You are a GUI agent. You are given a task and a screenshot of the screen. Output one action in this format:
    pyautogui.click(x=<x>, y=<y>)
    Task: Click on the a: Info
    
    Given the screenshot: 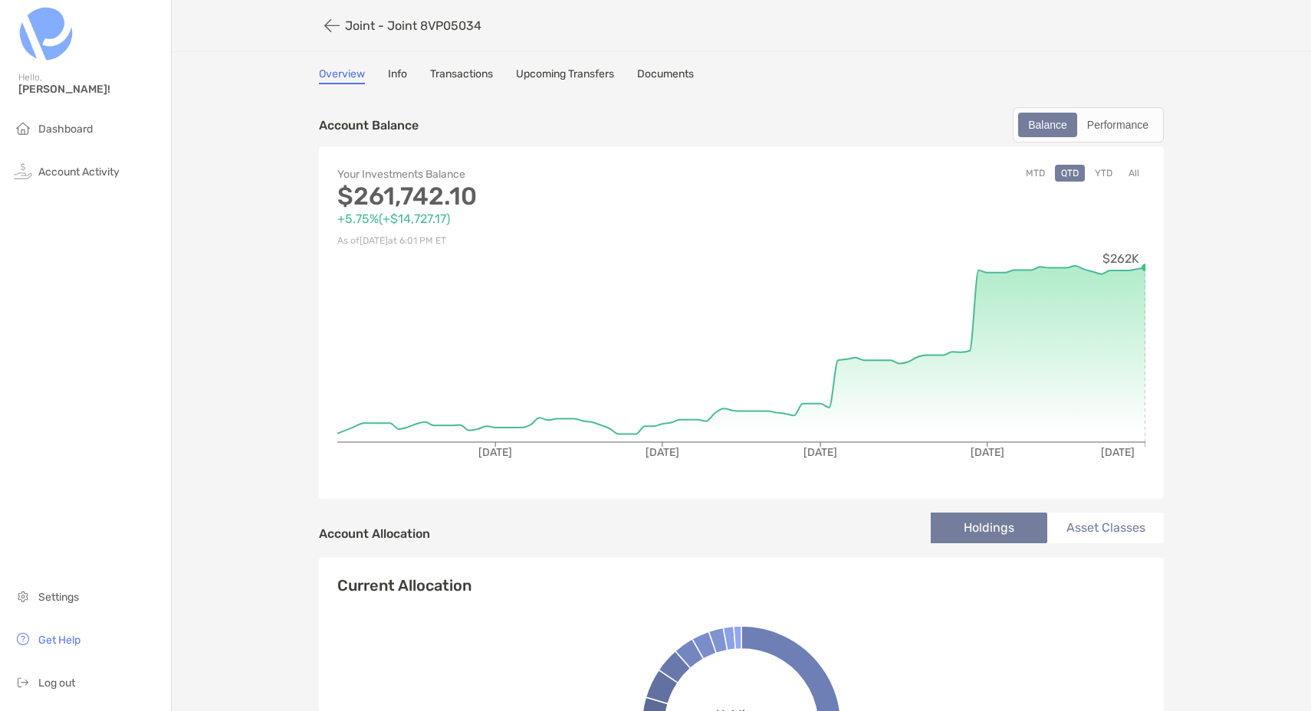 What is the action you would take?
    pyautogui.click(x=397, y=76)
    